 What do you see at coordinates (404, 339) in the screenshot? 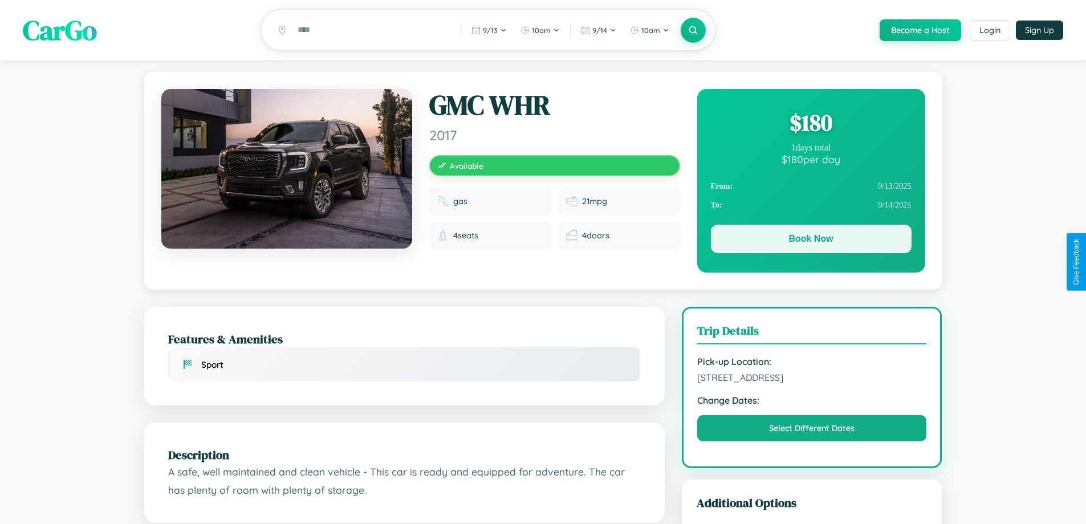
I see `h2: Features & Amenities` at bounding box center [404, 339].